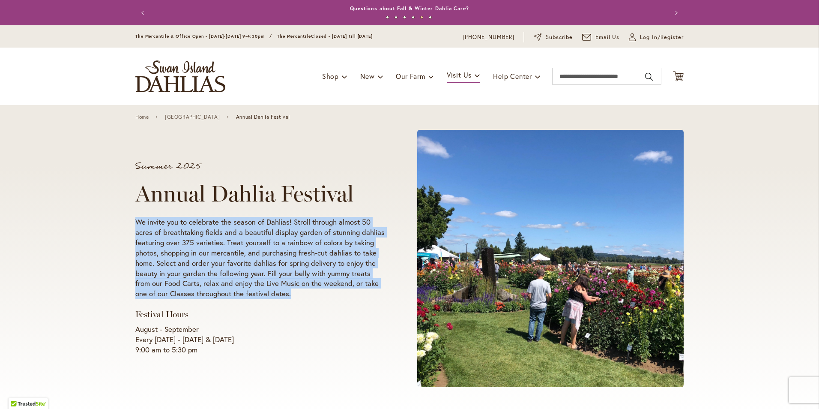 The width and height of the screenshot is (819, 409). What do you see at coordinates (396, 17) in the screenshot?
I see `button: 2 of 6` at bounding box center [396, 17].